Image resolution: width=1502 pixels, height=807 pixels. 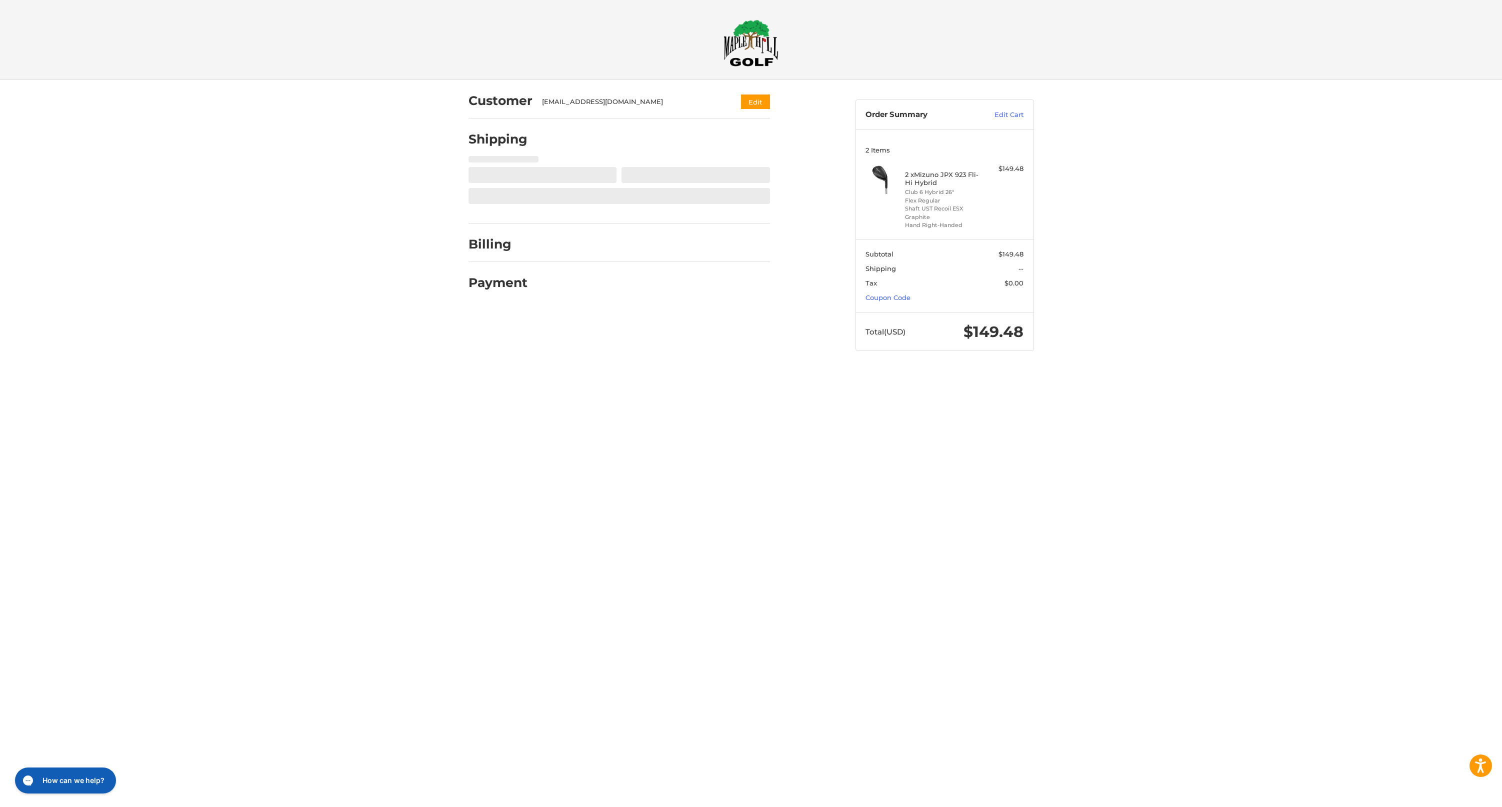 I want to click on button: Gorgias live chat, so click(x=55, y=16).